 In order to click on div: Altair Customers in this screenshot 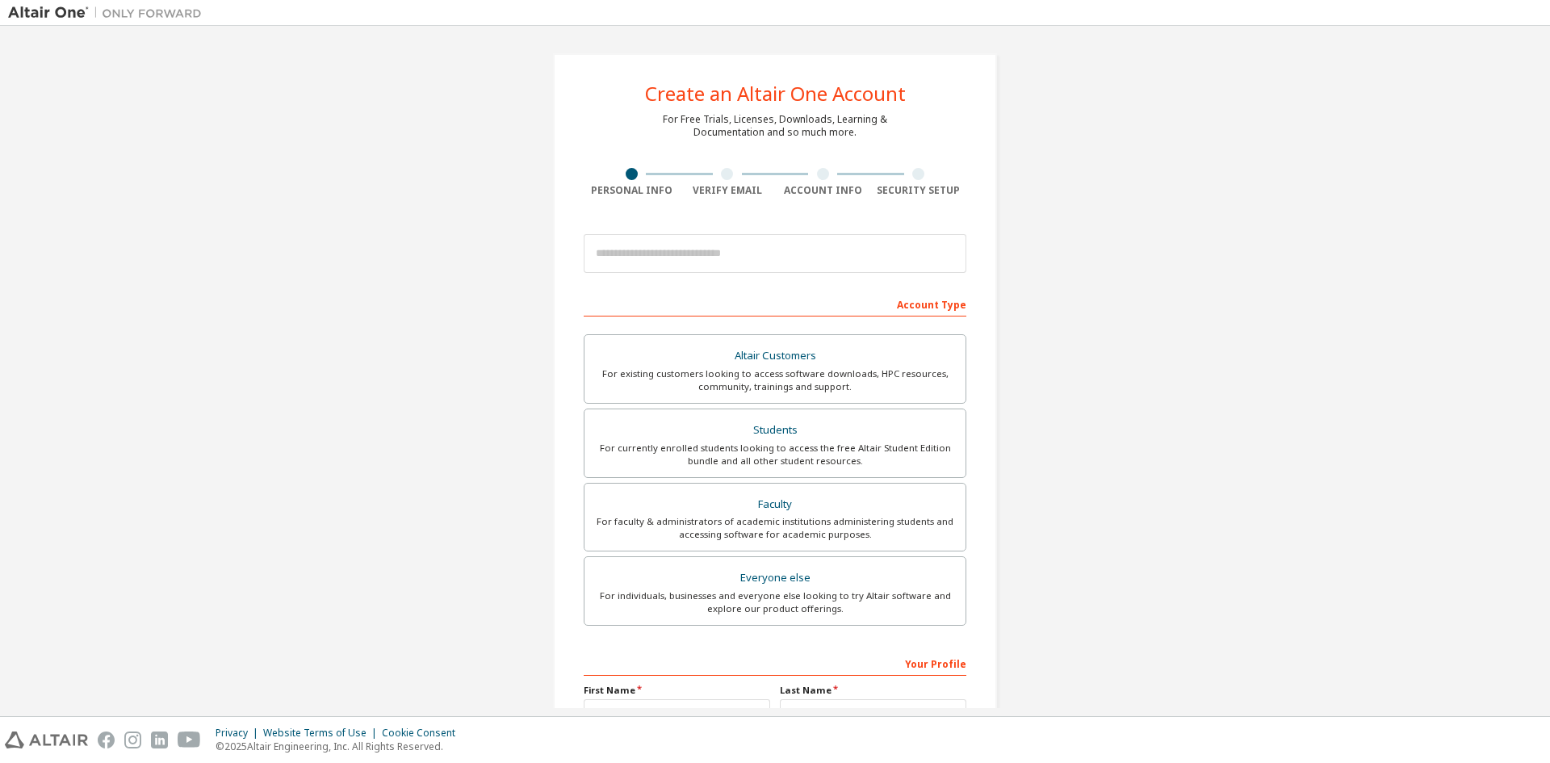, I will do `click(775, 356)`.